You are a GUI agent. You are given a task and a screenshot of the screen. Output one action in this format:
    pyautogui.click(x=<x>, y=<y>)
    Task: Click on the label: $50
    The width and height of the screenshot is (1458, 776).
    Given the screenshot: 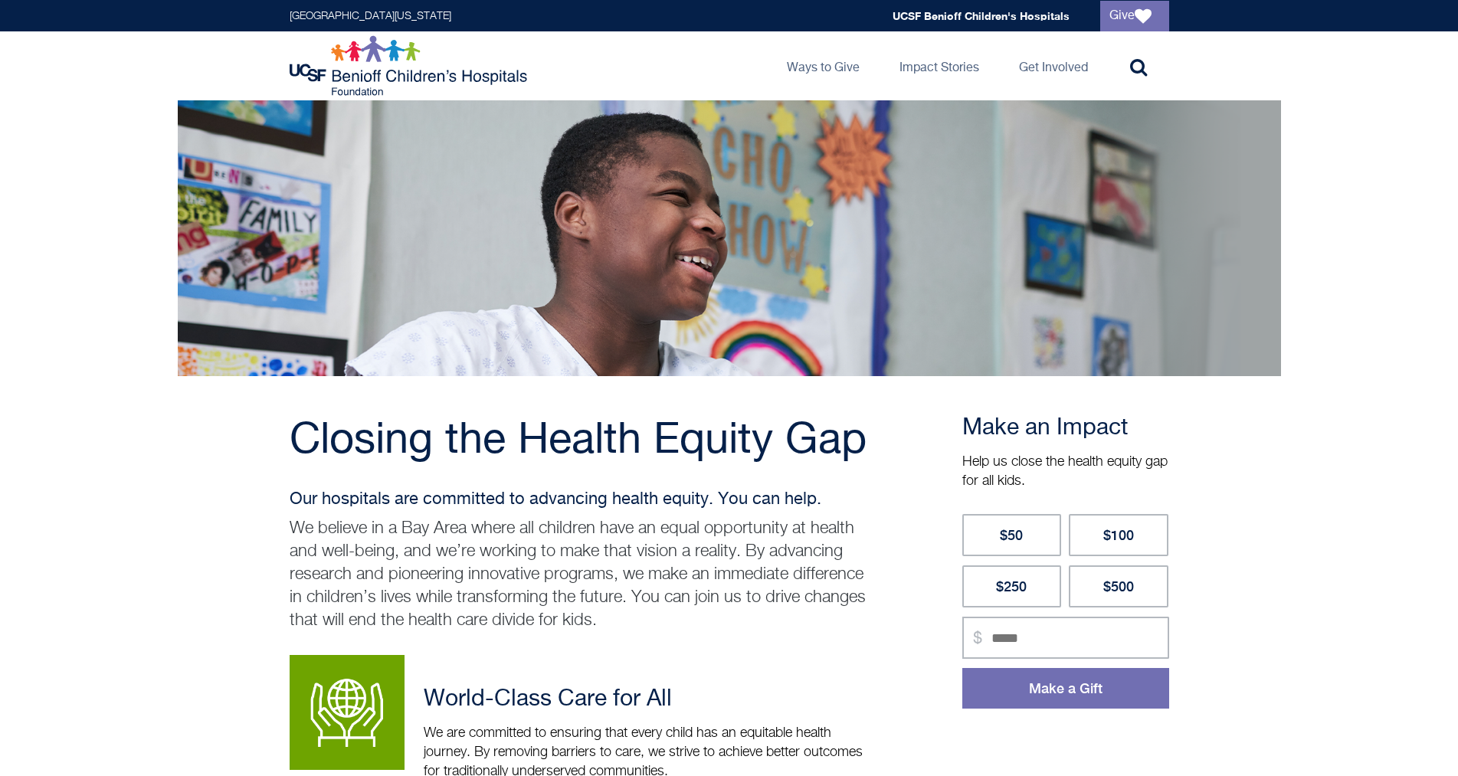 What is the action you would take?
    pyautogui.click(x=1012, y=535)
    